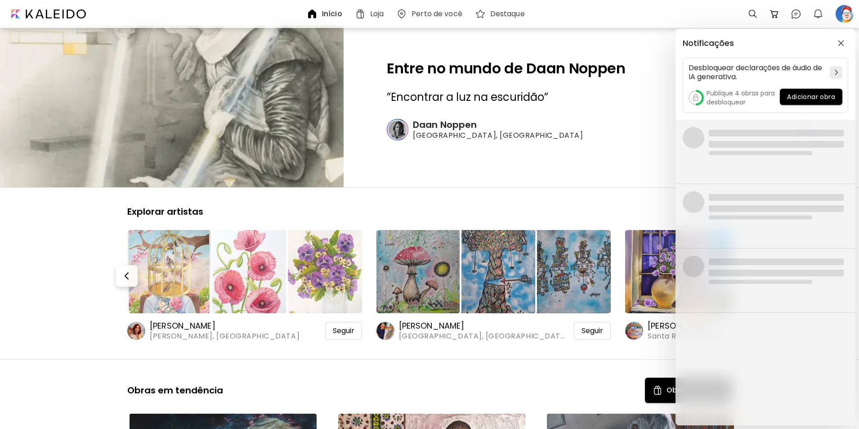 This screenshot has height=429, width=859. Describe the element at coordinates (757, 72) in the screenshot. I see `h5: Desbloquear declarações de áudio de IA generativa.` at that location.